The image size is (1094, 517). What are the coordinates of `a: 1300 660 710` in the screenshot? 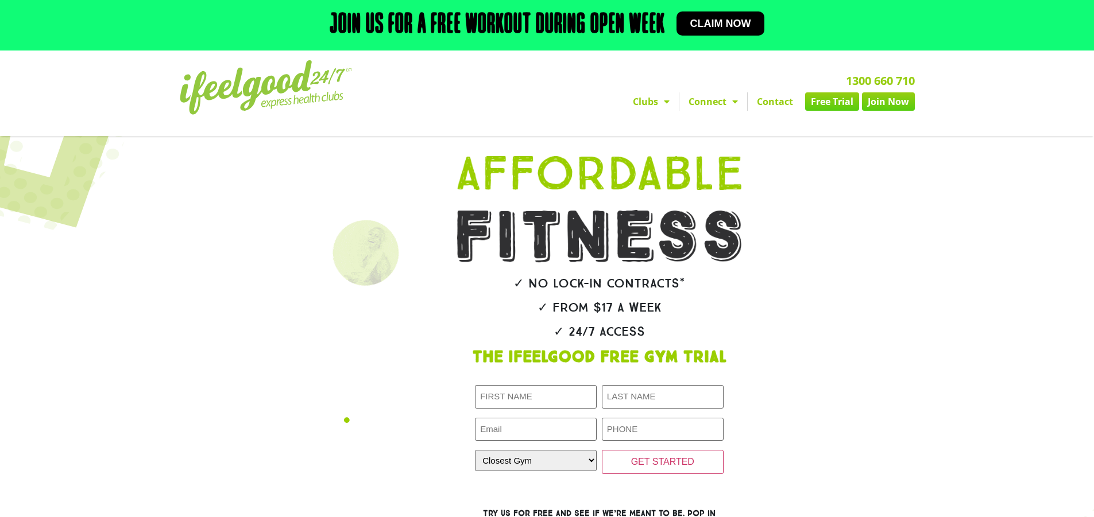 It's located at (880, 80).